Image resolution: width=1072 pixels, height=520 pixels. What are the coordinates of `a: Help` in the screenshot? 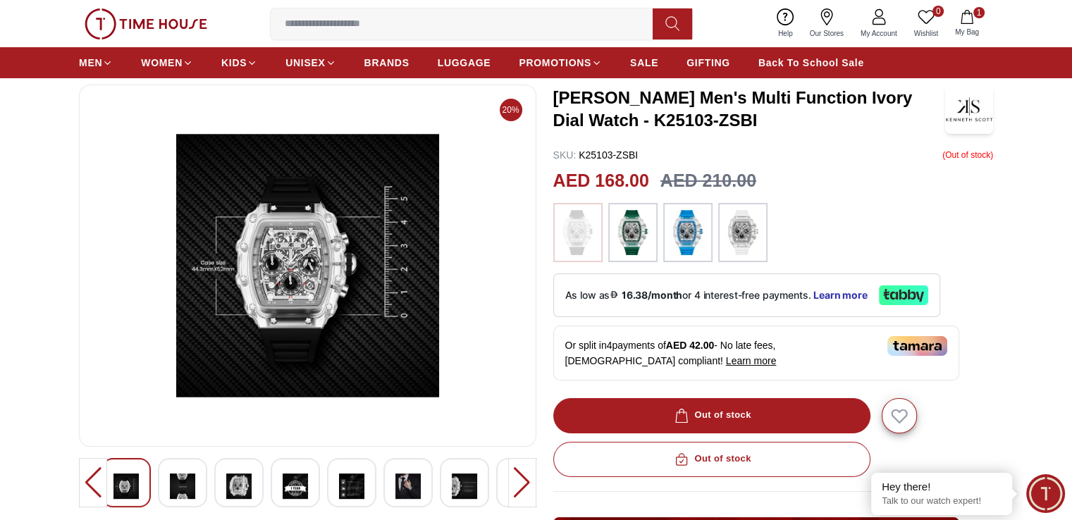 It's located at (785, 23).